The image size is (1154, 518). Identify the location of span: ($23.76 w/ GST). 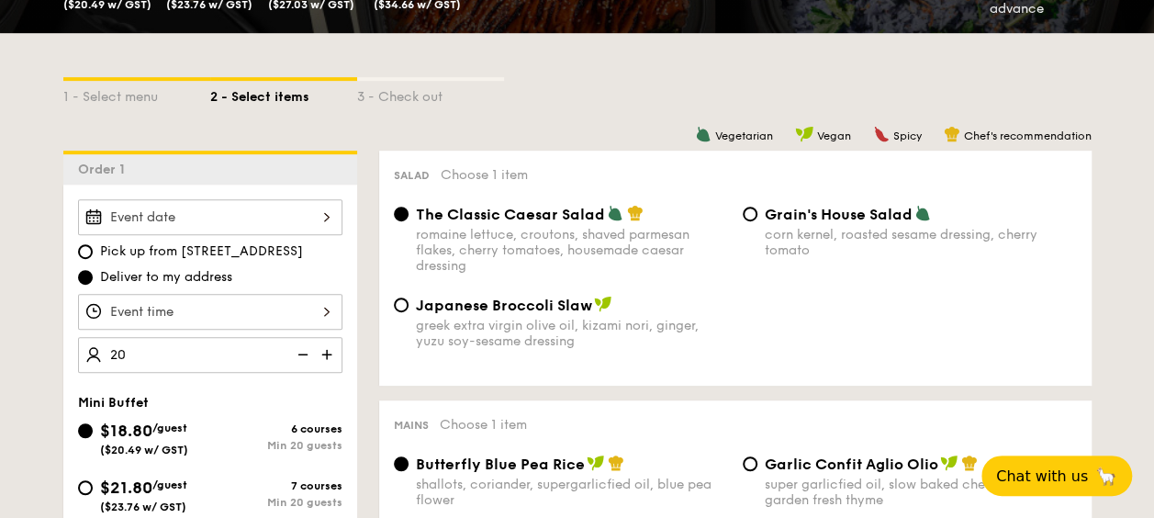
(143, 507).